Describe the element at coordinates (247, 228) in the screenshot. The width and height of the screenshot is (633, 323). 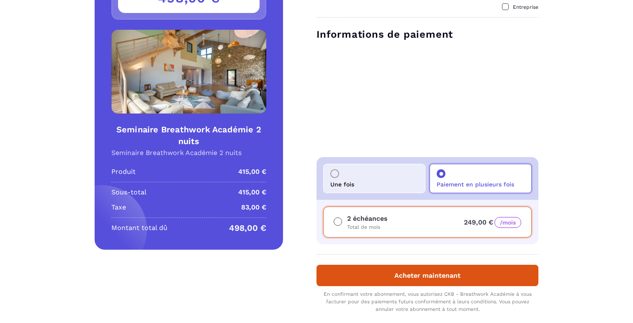
I see `p: 498,00 €` at that location.